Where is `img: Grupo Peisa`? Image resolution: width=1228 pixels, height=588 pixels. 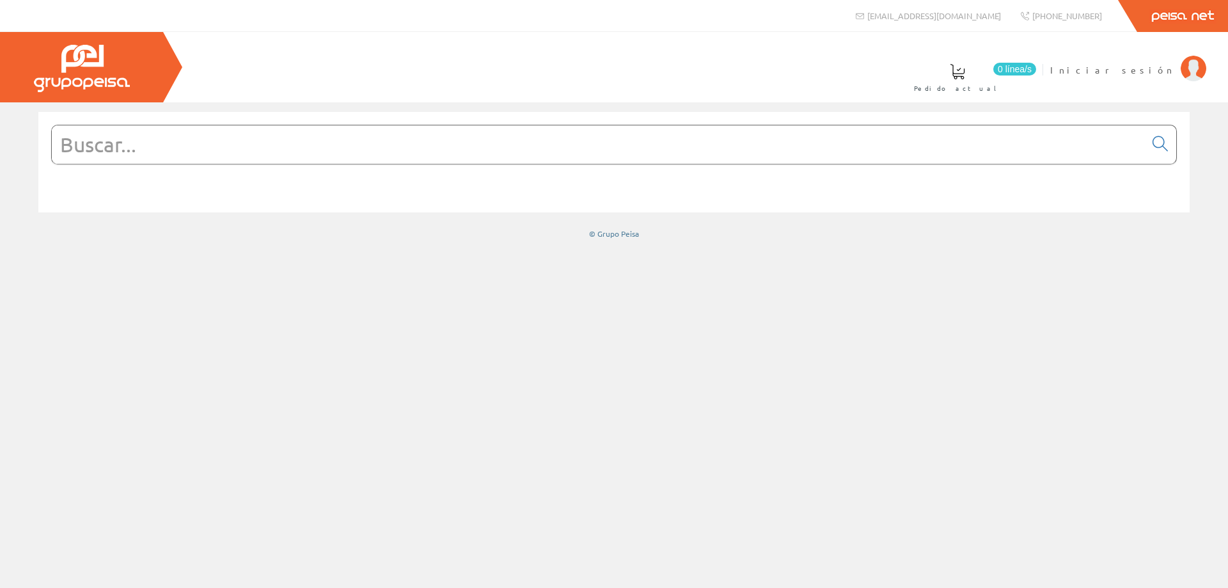 img: Grupo Peisa is located at coordinates (82, 68).